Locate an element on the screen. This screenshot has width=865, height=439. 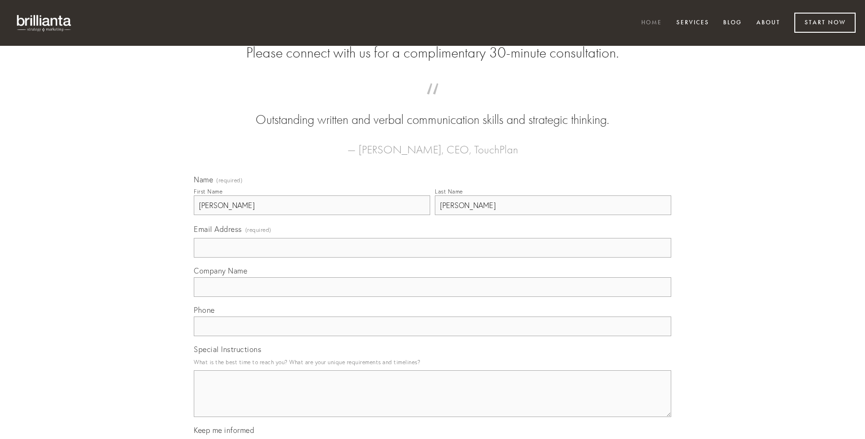
div: First Name is located at coordinates (208, 191).